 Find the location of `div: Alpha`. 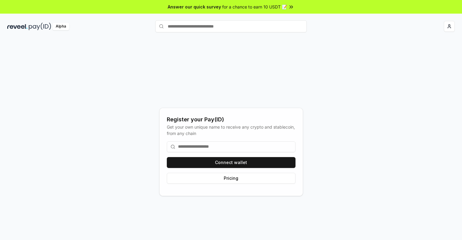

div: Alpha is located at coordinates (61, 26).